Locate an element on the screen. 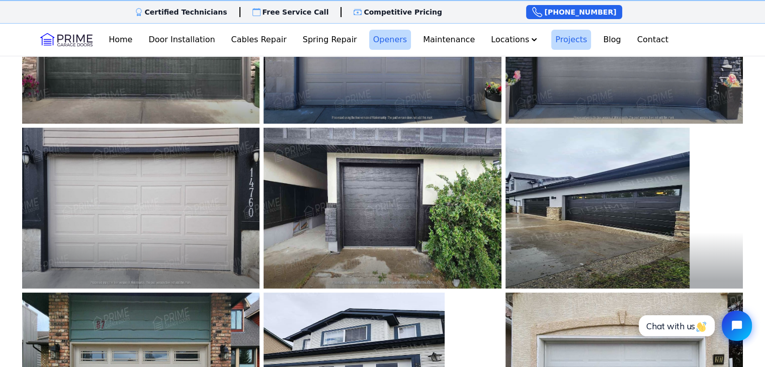 The width and height of the screenshot is (765, 367). a: Home is located at coordinates (120, 40).